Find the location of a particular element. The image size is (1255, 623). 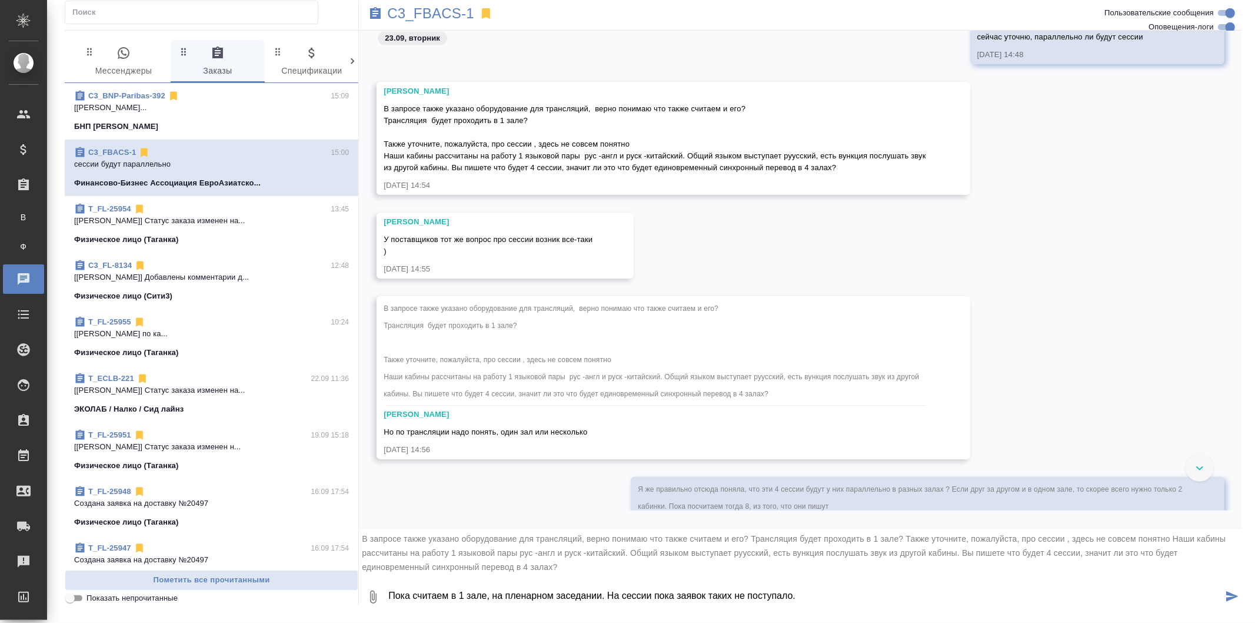

p: 23.09, вторник is located at coordinates (413, 38).